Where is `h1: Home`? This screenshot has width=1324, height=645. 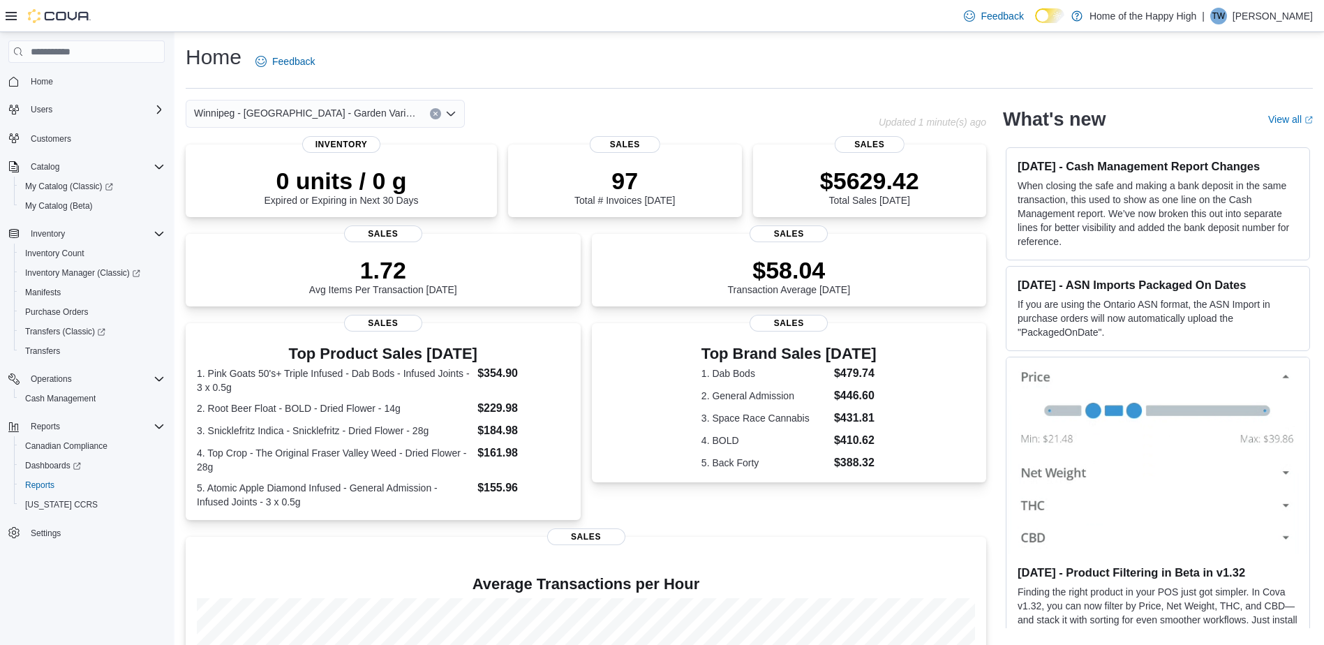
h1: Home is located at coordinates (214, 57).